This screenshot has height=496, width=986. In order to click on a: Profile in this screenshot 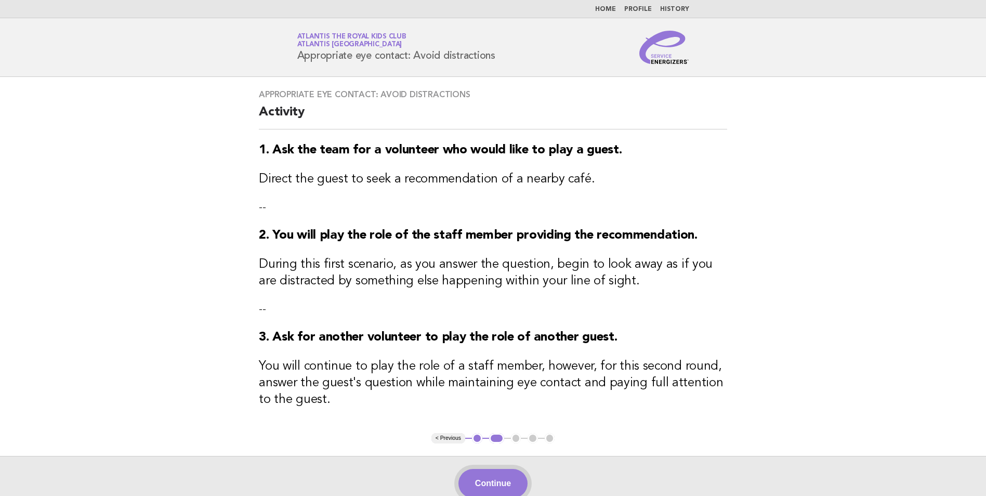, I will do `click(638, 9)`.